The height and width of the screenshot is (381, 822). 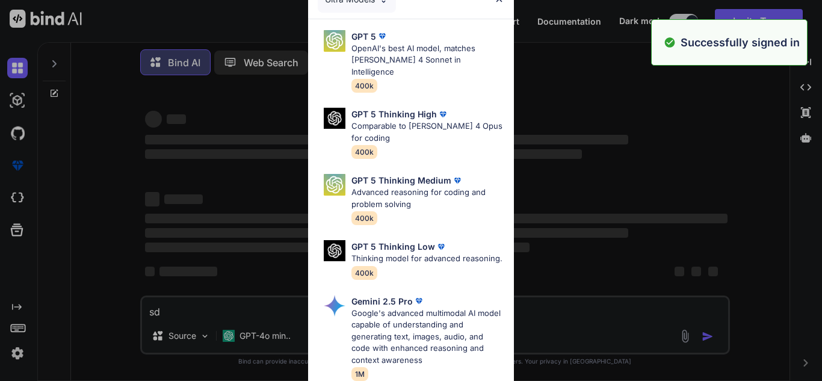 I want to click on p: Thinking model for advanced reasoning., so click(x=427, y=259).